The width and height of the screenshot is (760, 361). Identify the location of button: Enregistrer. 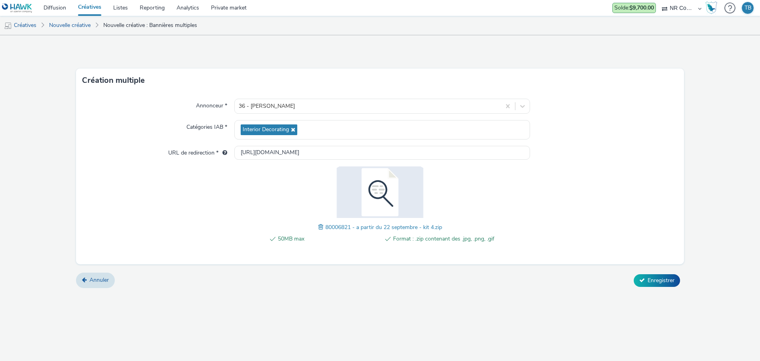
(657, 280).